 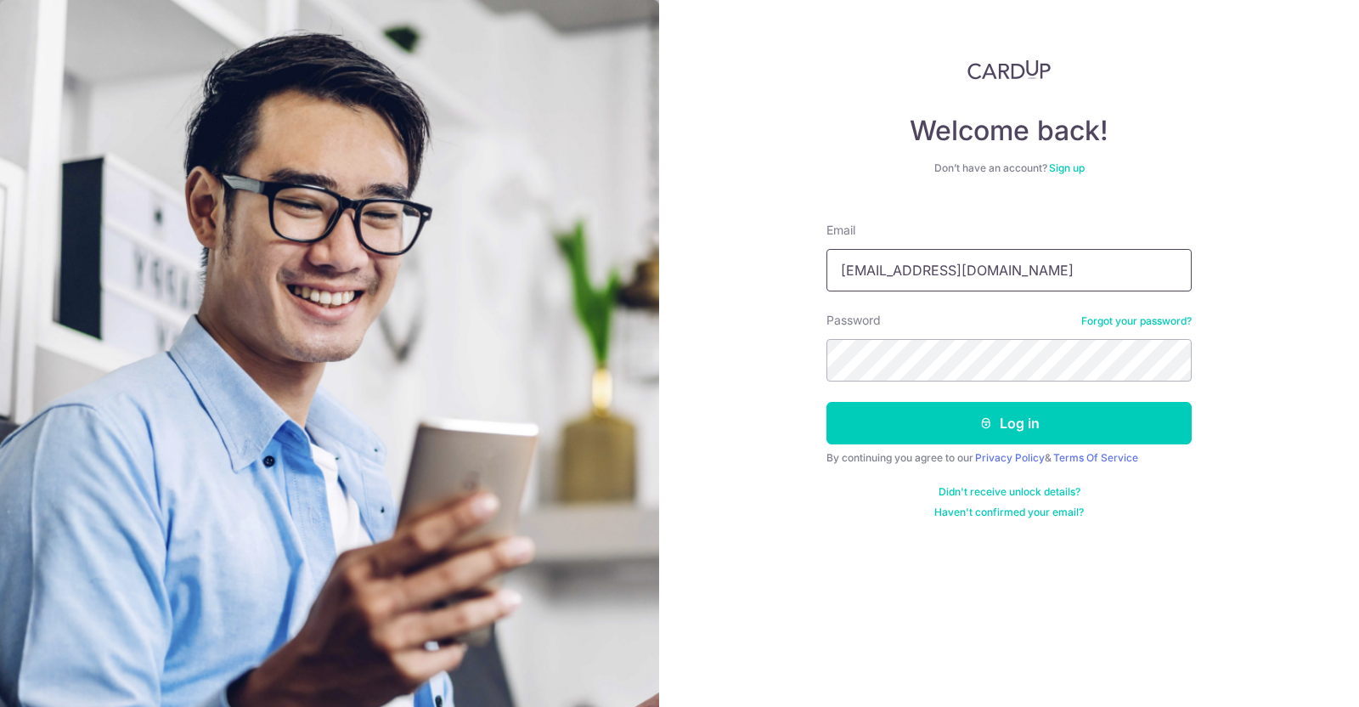 I want to click on input: Enter your Email, so click(x=1009, y=270).